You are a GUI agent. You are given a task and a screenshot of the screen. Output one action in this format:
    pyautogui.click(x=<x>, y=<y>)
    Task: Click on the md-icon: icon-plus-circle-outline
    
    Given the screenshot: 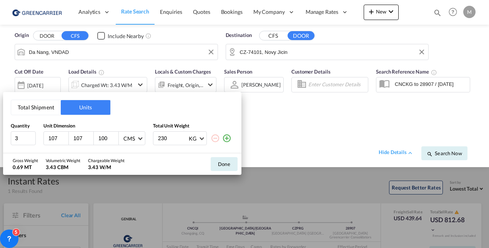 What is the action you would take?
    pyautogui.click(x=227, y=138)
    